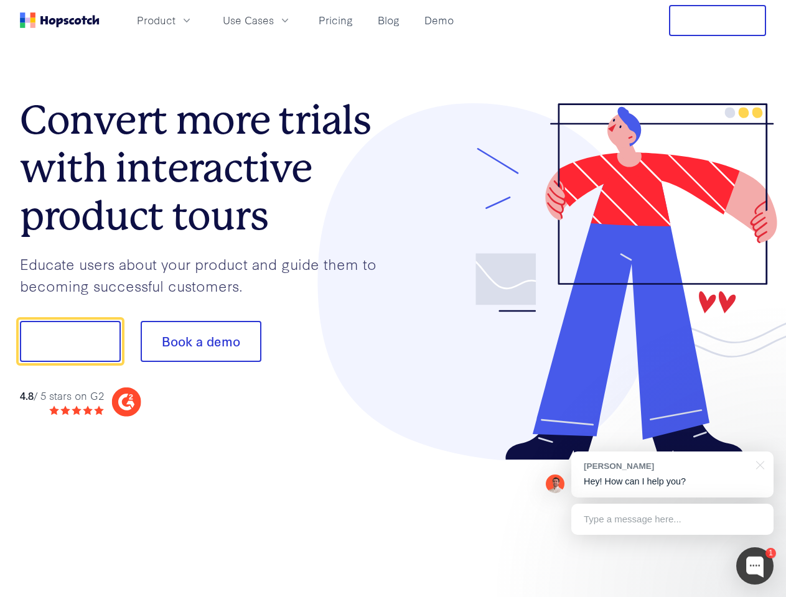 This screenshot has width=786, height=597. What do you see at coordinates (248, 20) in the screenshot?
I see `span: Use Cases` at bounding box center [248, 20].